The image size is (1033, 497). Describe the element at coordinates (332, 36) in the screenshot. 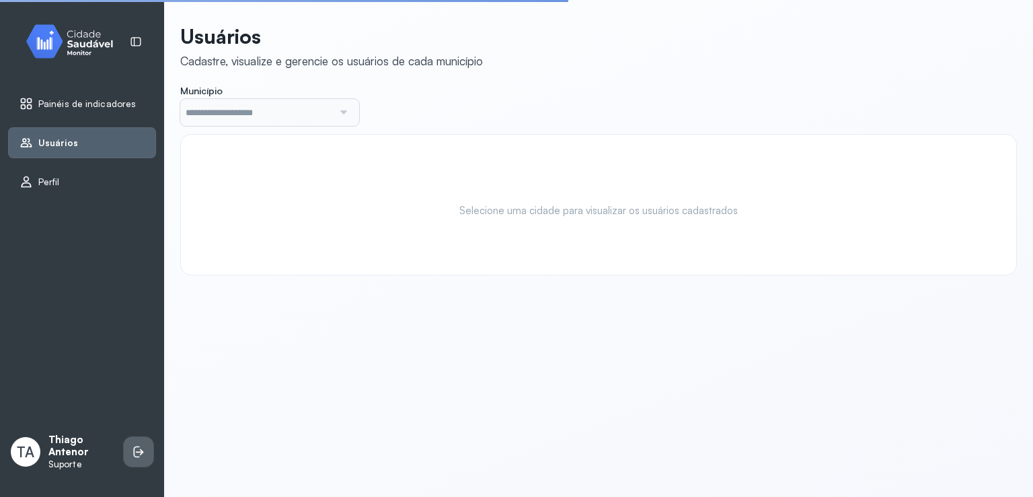

I see `p: Usuários` at that location.